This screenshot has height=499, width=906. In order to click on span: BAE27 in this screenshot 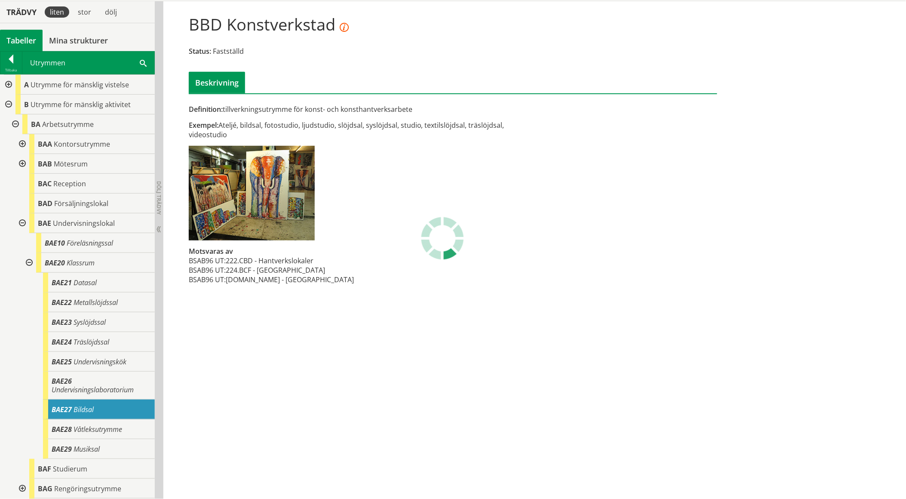, I will do `click(62, 409)`.